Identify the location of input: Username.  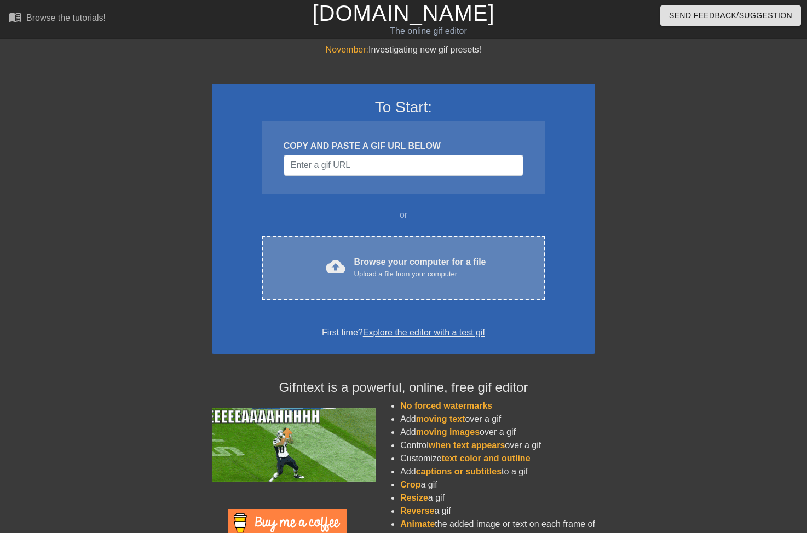
(403, 165).